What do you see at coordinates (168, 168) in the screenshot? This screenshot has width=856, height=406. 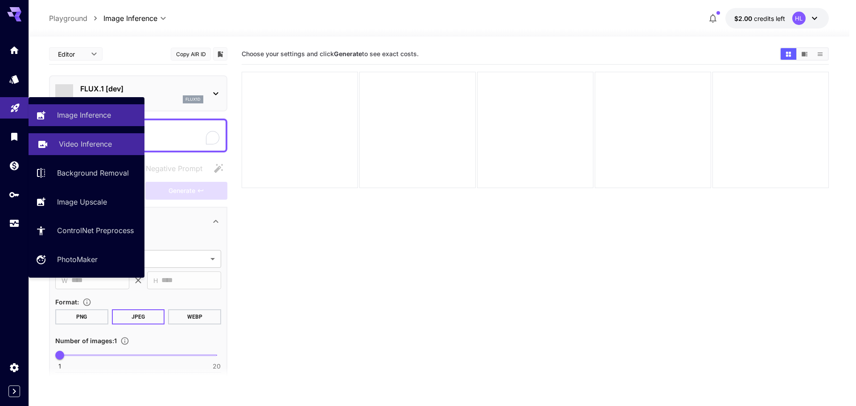 I see `span: Negative prompts are not compatible with the selected model.` at bounding box center [168, 168].